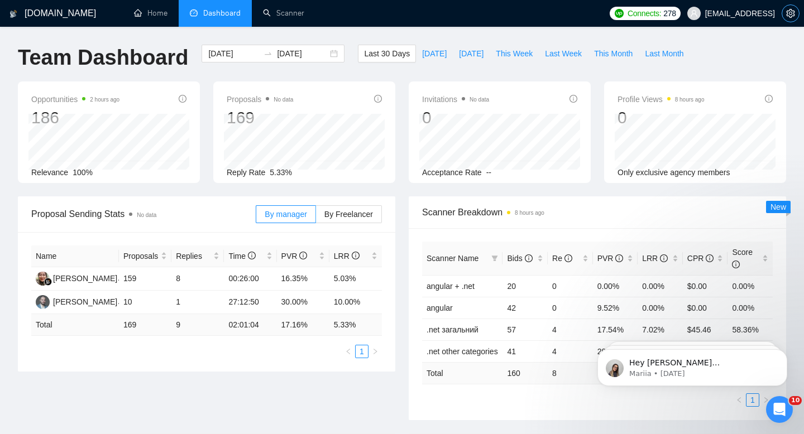 This screenshot has height=434, width=804. Describe the element at coordinates (462, 352) in the screenshot. I see `a: .net other categories` at that location.